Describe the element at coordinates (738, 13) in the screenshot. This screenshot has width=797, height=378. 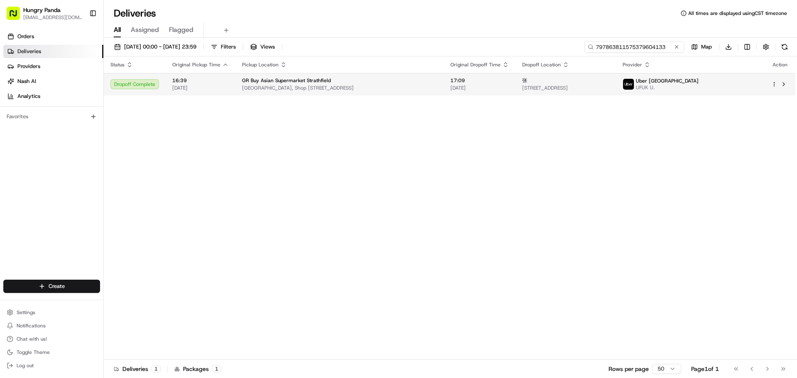
I see `span: All times are displayed using CST timezone` at that location.